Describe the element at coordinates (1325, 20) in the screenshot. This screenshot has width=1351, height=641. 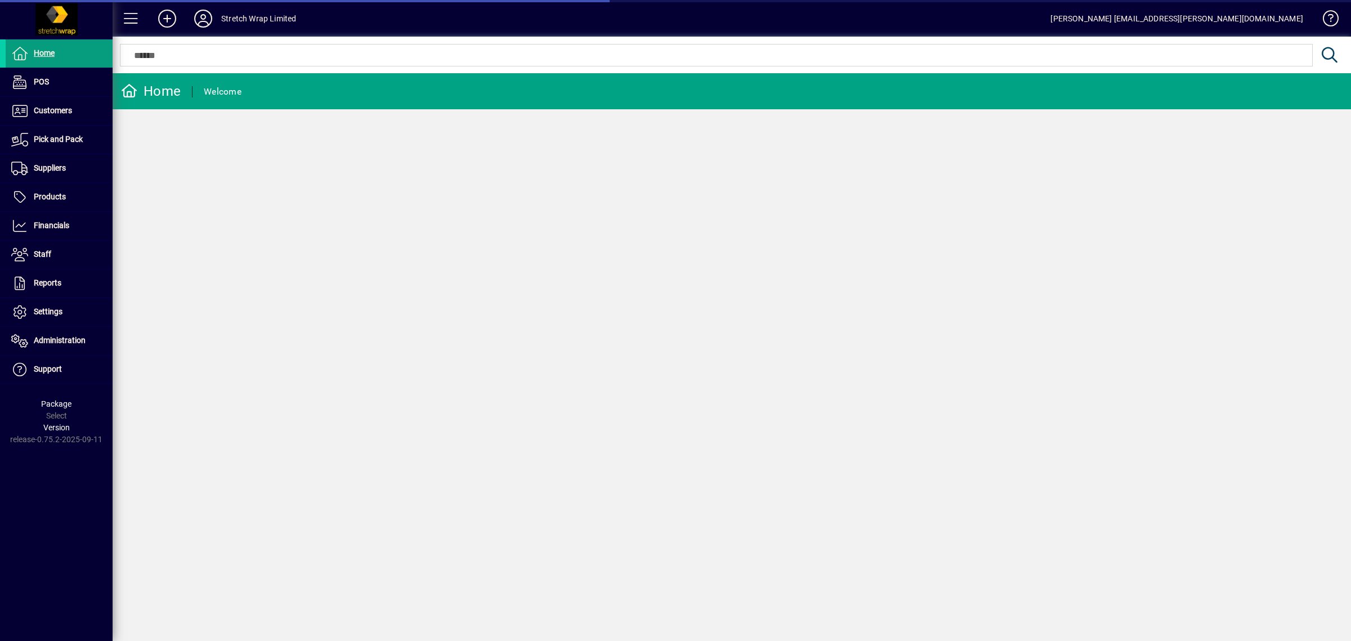
I see `a: Knowledge Base` at that location.